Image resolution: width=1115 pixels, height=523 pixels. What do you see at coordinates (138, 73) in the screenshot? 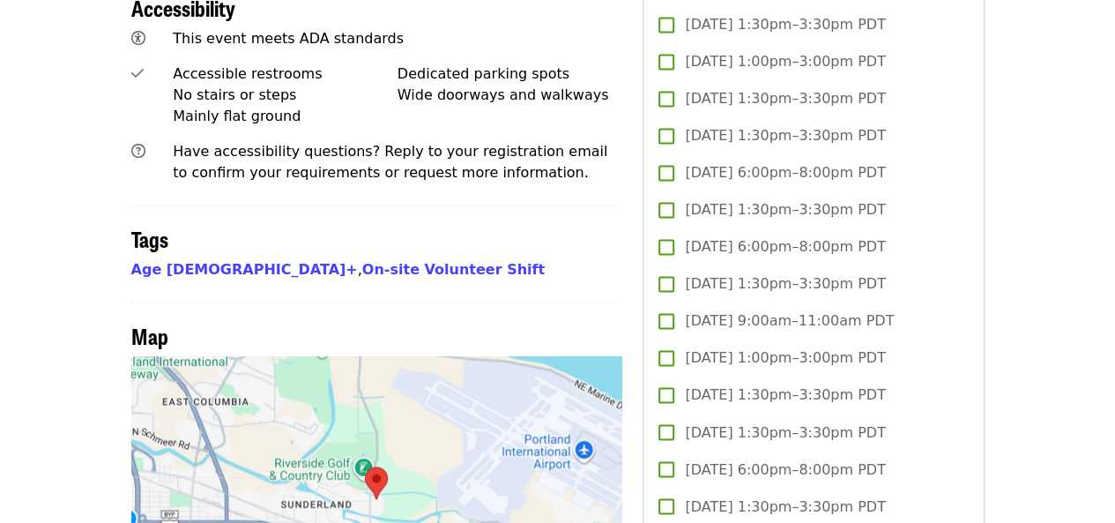
I see `i: check icon` at bounding box center [138, 73].